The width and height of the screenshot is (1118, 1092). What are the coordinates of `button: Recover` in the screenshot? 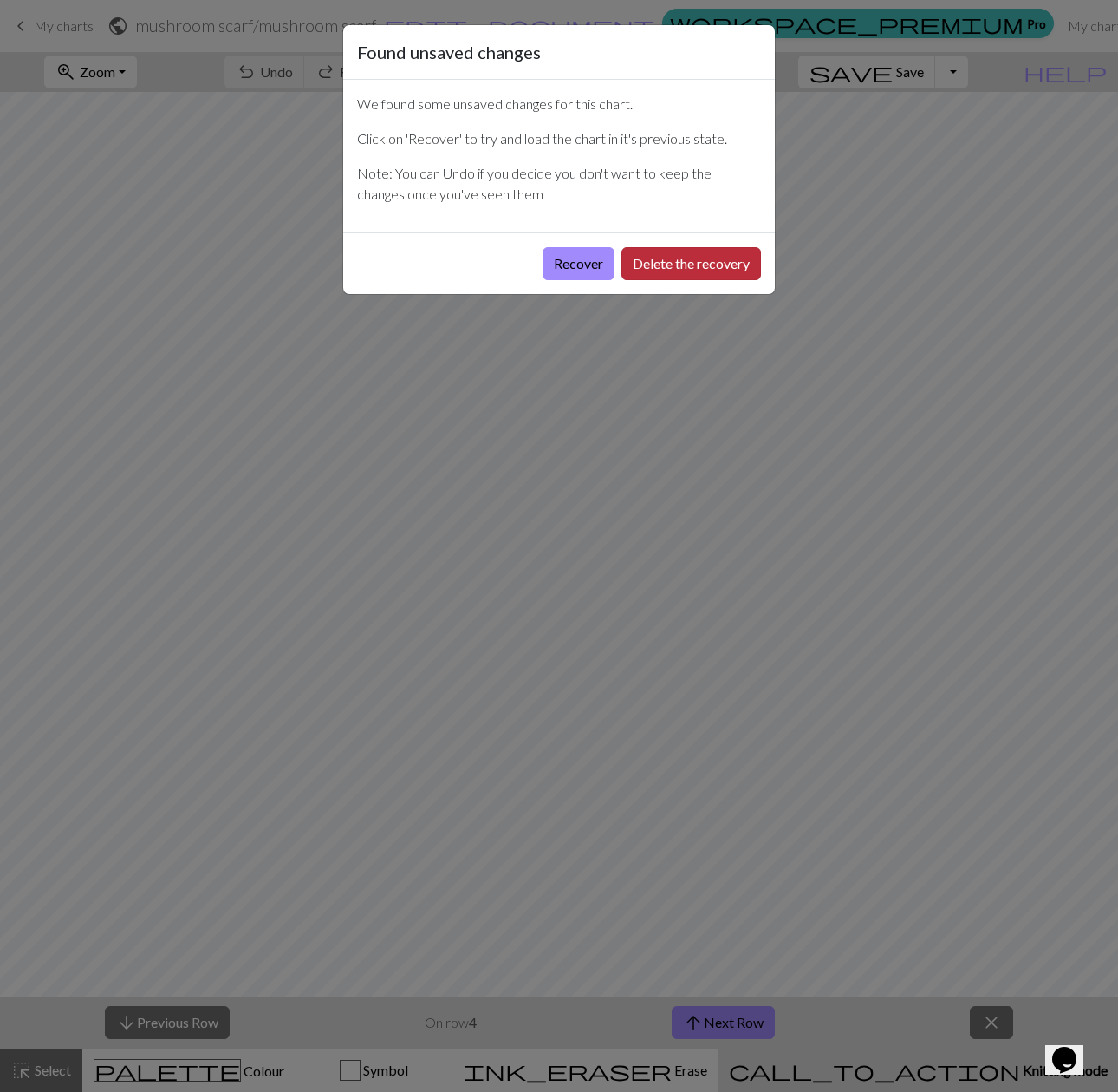 It's located at (578, 263).